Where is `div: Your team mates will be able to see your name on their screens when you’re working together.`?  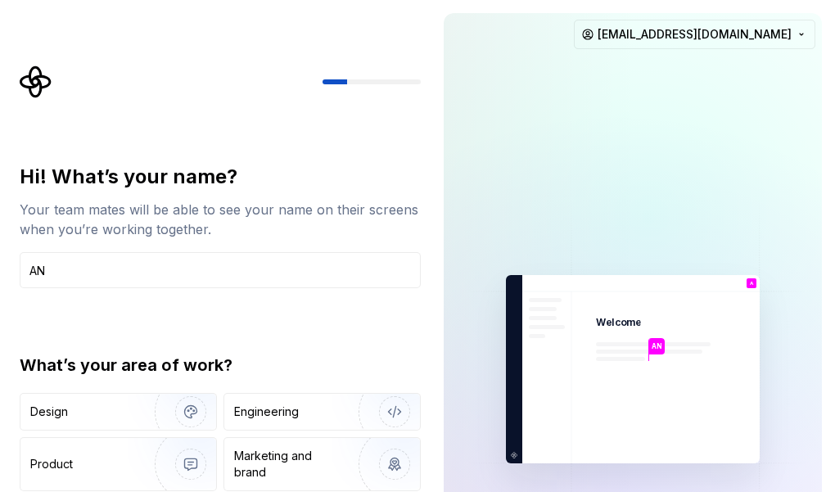
div: Your team mates will be able to see your name on their screens when you’re working together. is located at coordinates (220, 219).